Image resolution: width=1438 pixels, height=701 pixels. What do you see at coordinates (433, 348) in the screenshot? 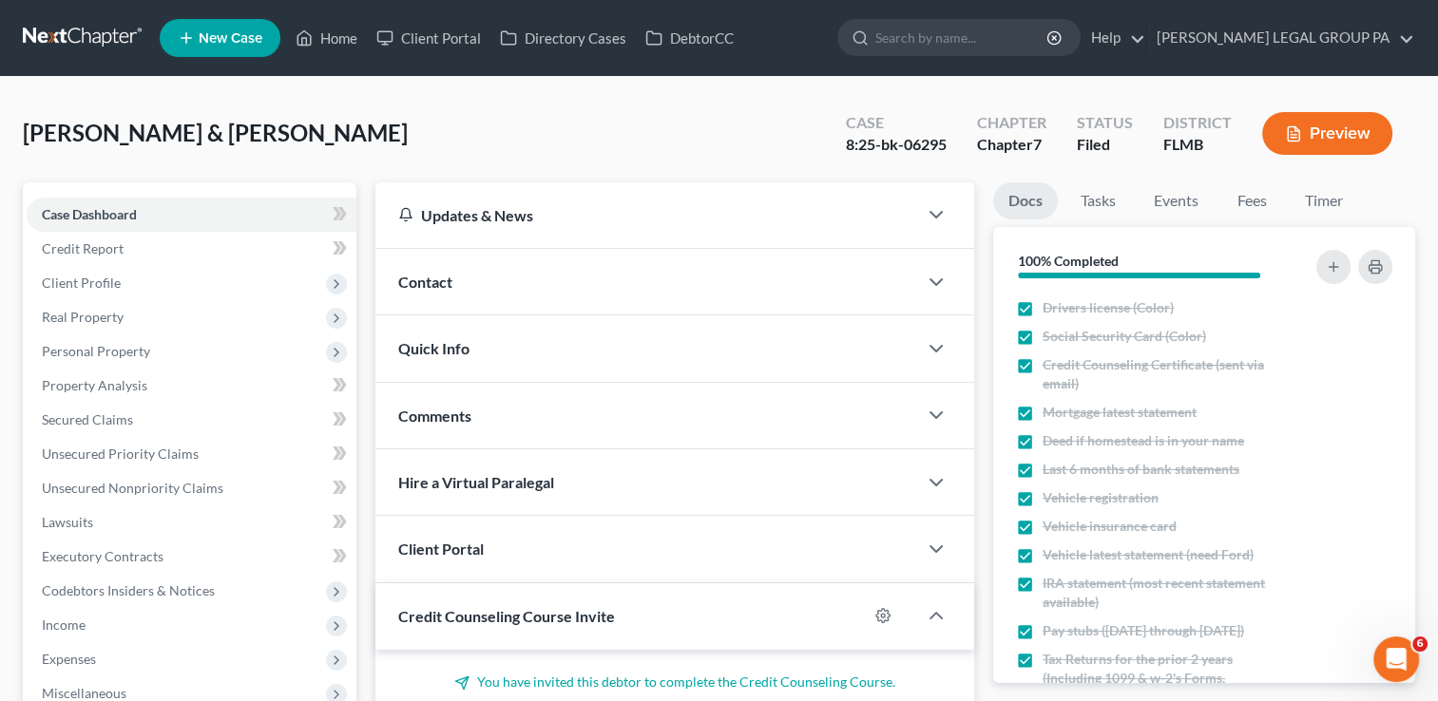
I see `span: Quick Info` at bounding box center [433, 348].